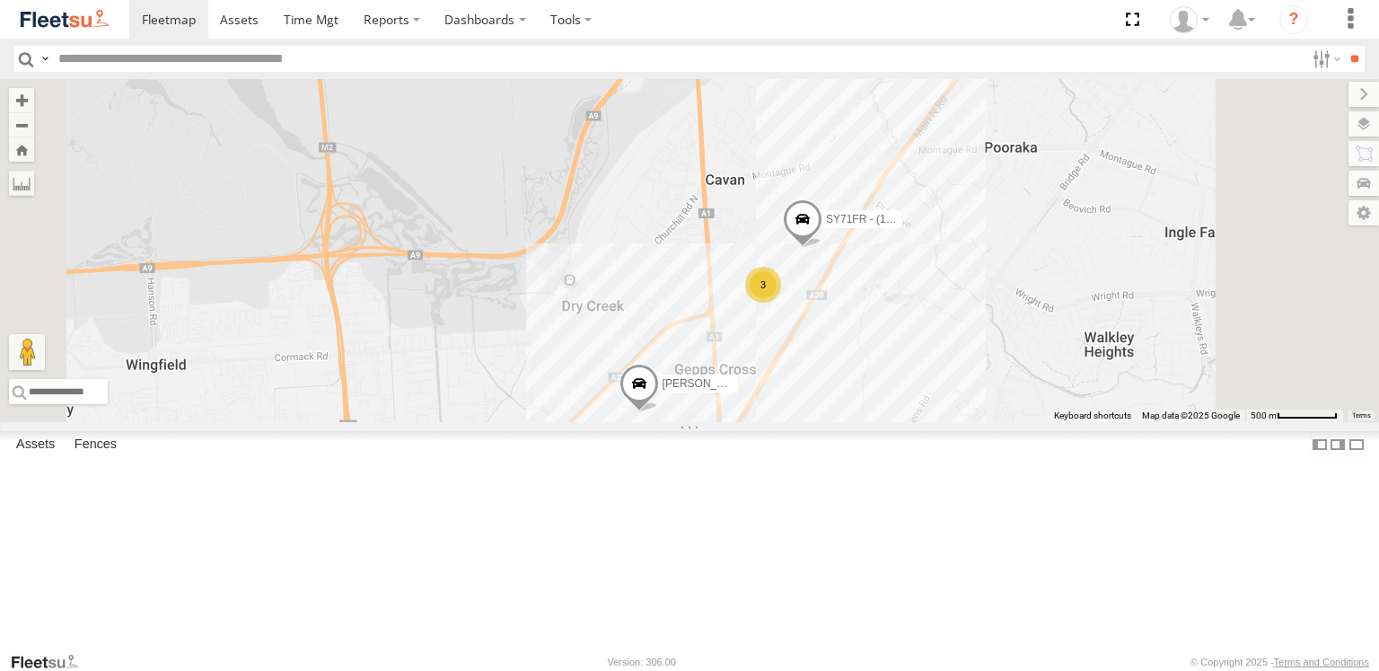 The width and height of the screenshot is (1379, 671). What do you see at coordinates (1190, 20) in the screenshot?
I see `div: SA Health VDC` at bounding box center [1190, 20].